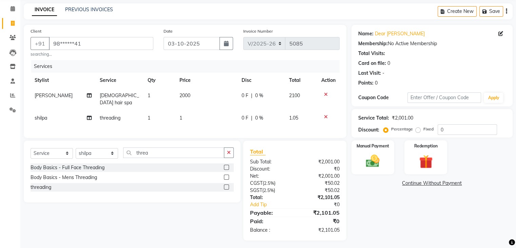 The height and width of the screenshot is (248, 516). Describe the element at coordinates (293, 118) in the screenshot. I see `span: 1.05` at that location.